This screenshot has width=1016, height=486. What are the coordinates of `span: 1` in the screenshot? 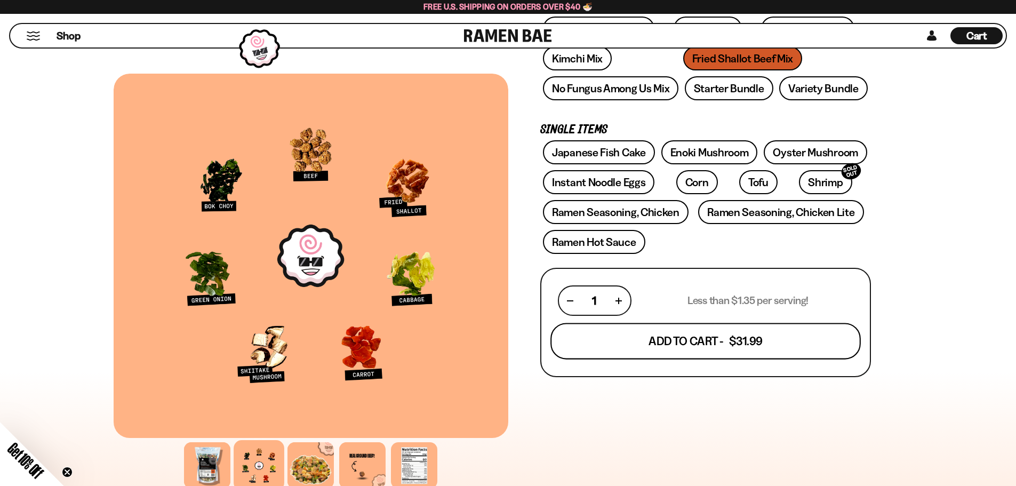 It's located at (594, 300).